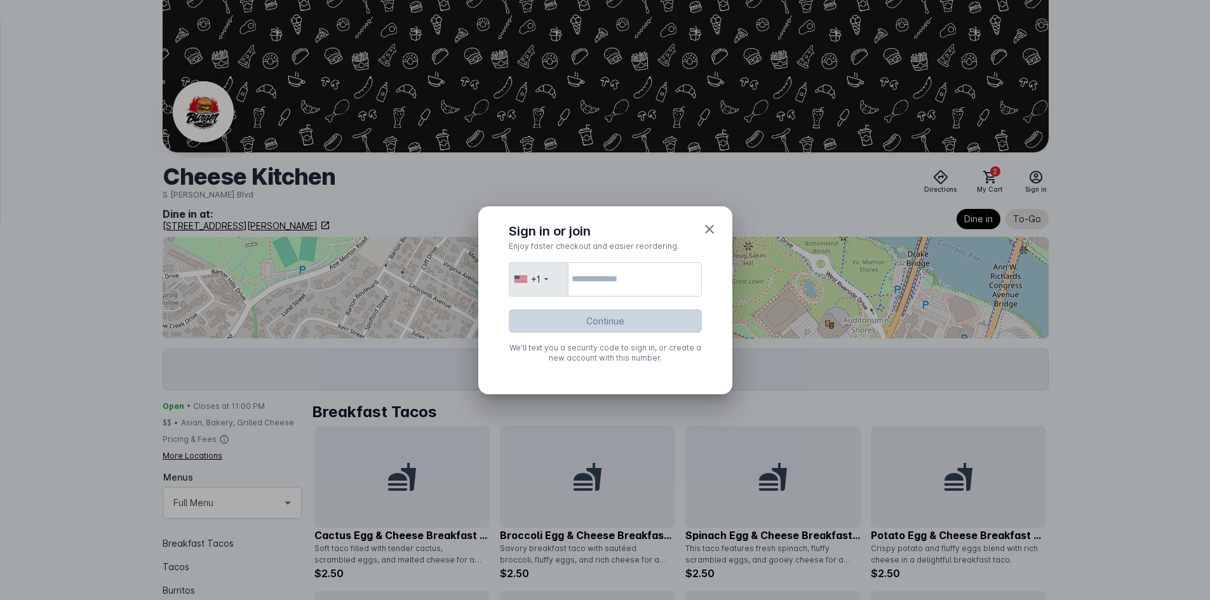  Describe the element at coordinates (605, 246) in the screenshot. I see `p: Enjoy faster checkout and easier reordering.` at that location.